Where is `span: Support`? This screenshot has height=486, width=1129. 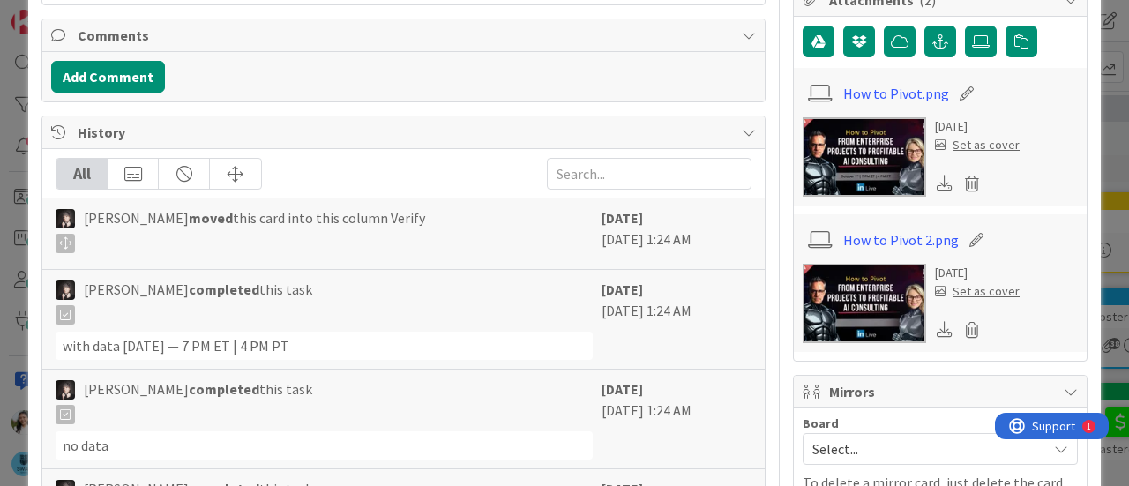
span: Support is located at coordinates (58, 13).